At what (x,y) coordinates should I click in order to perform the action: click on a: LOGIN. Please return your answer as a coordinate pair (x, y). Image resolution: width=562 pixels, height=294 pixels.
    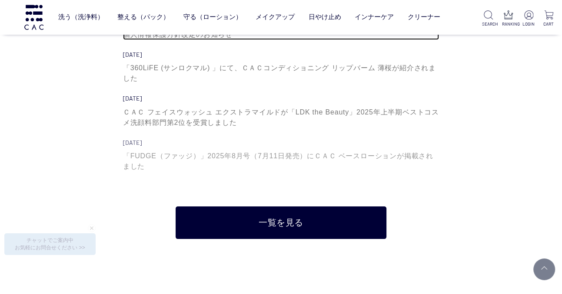
    Looking at the image, I should click on (528, 19).